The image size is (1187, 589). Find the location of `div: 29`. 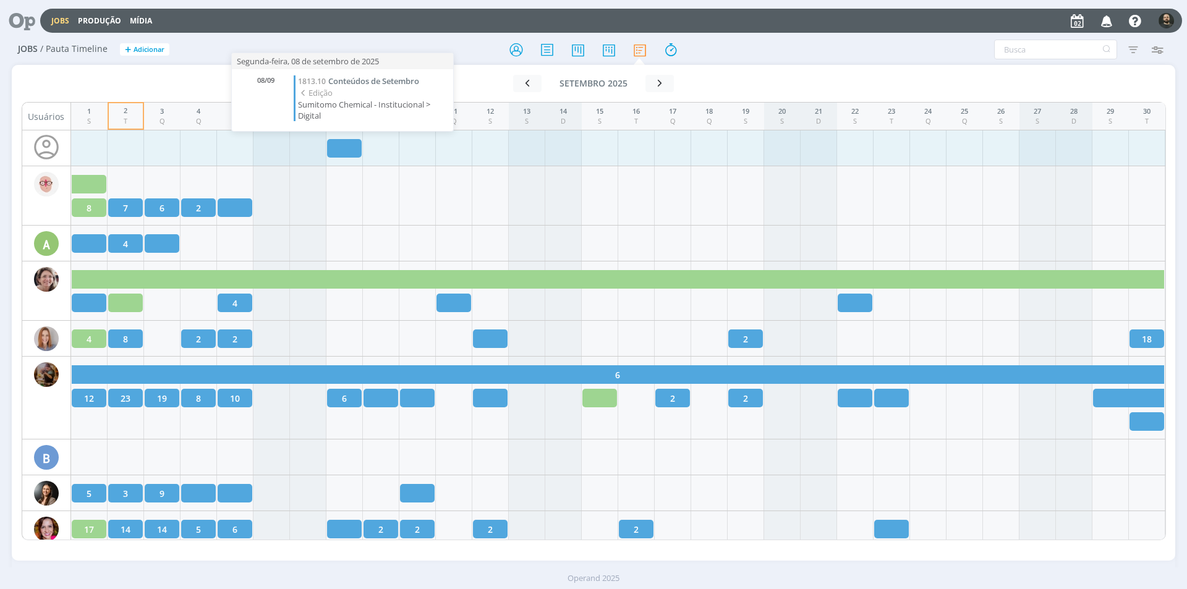

div: 29 is located at coordinates (1110, 111).